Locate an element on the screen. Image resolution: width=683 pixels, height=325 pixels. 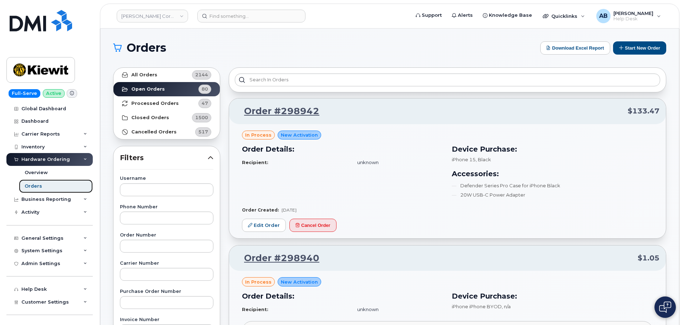
span: Orders is located at coordinates (146, 48).